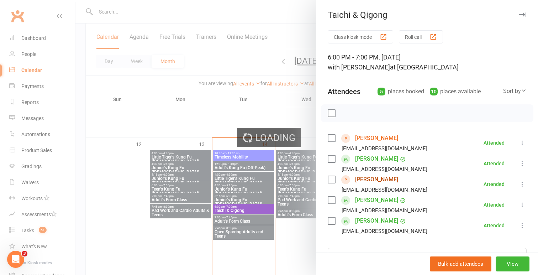  I want to click on div: Taichi & Qigong, so click(427, 15).